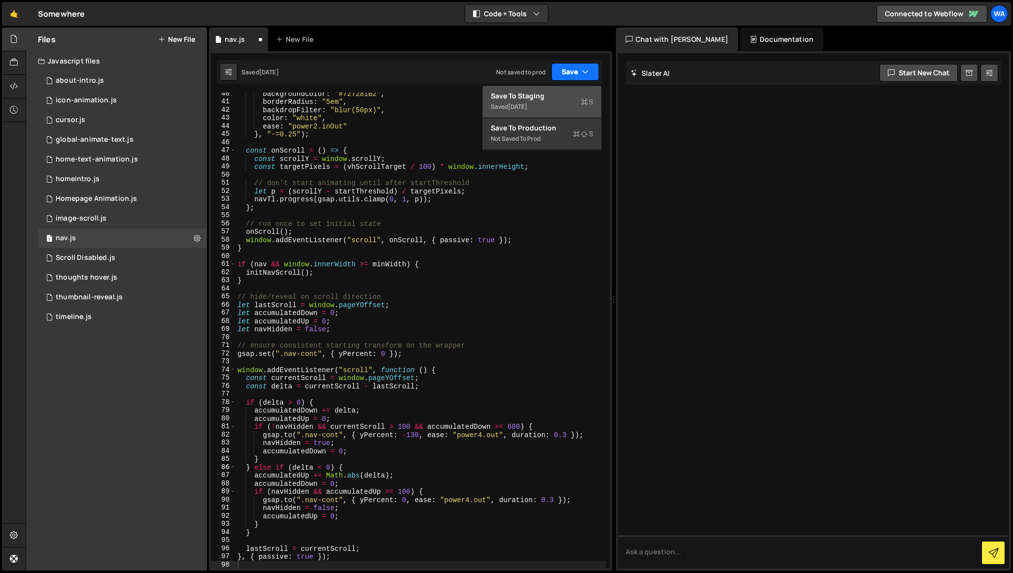 This screenshot has height=573, width=1013. I want to click on div: 94, so click(223, 532).